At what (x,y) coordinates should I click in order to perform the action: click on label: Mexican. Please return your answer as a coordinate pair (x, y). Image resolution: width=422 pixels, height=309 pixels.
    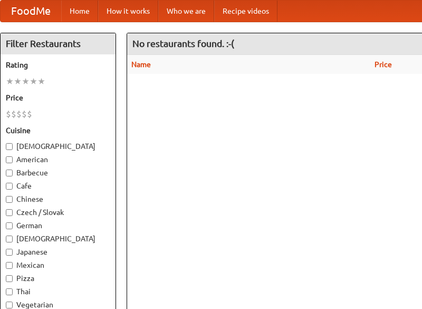
    Looking at the image, I should click on (58, 265).